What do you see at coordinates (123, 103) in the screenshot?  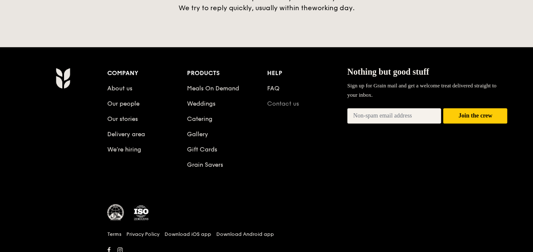 I see `a: Our people` at bounding box center [123, 103].